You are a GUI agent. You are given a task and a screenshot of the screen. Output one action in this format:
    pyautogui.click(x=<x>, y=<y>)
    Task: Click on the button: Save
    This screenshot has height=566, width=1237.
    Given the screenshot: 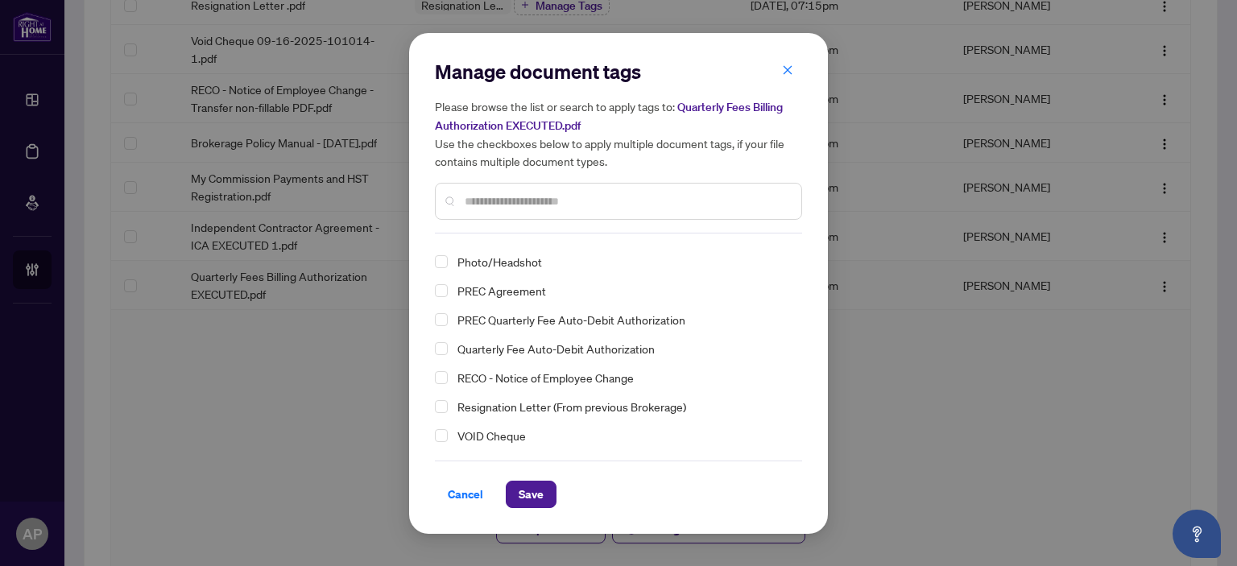 What is the action you would take?
    pyautogui.click(x=531, y=495)
    